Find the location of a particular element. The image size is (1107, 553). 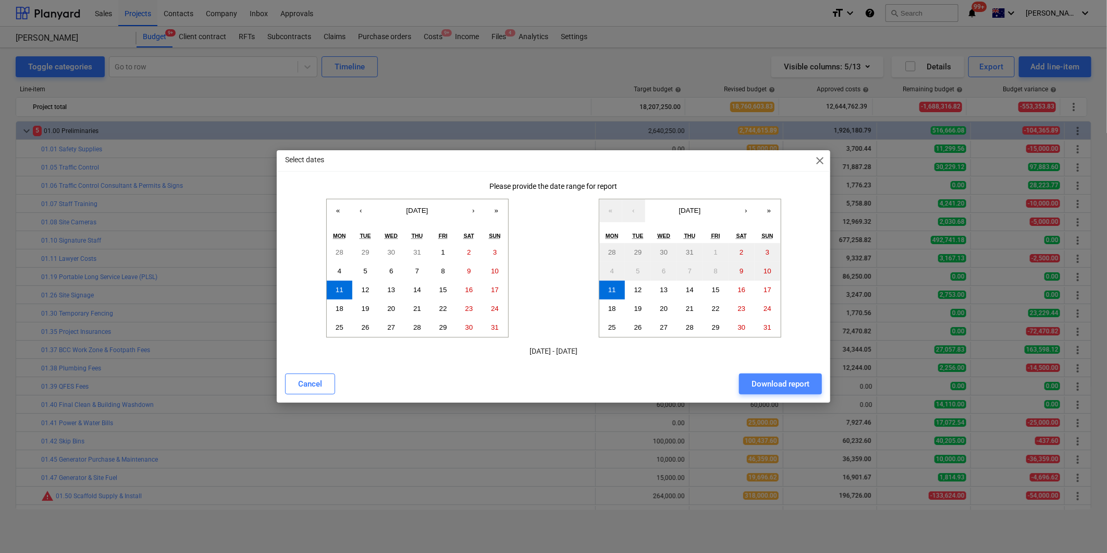

abbr: Friday is located at coordinates (443, 236).